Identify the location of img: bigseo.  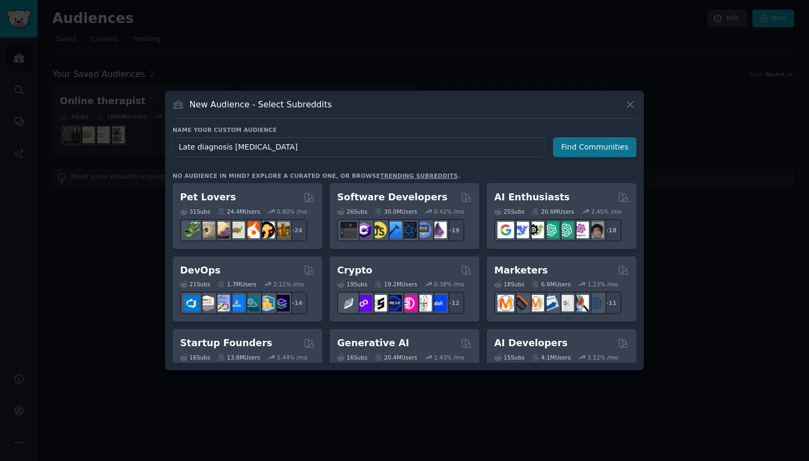
(521, 303).